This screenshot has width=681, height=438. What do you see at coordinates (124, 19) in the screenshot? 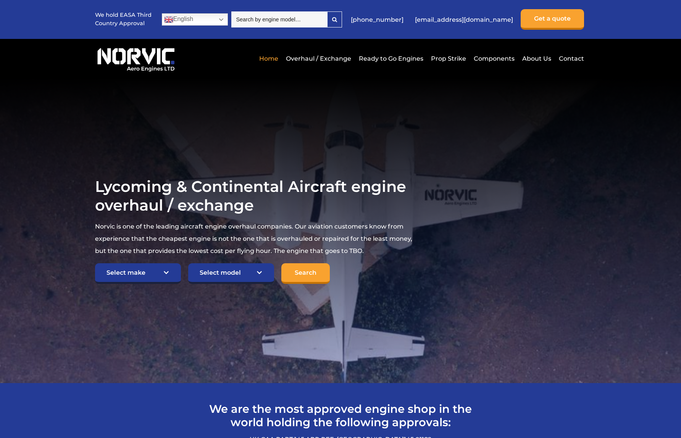
I see `p: We hold EASA Third Country Approval` at bounding box center [124, 19].